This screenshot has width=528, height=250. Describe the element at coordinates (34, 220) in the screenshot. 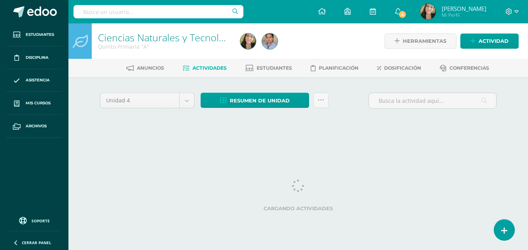

I see `a: Soporte` at that location.